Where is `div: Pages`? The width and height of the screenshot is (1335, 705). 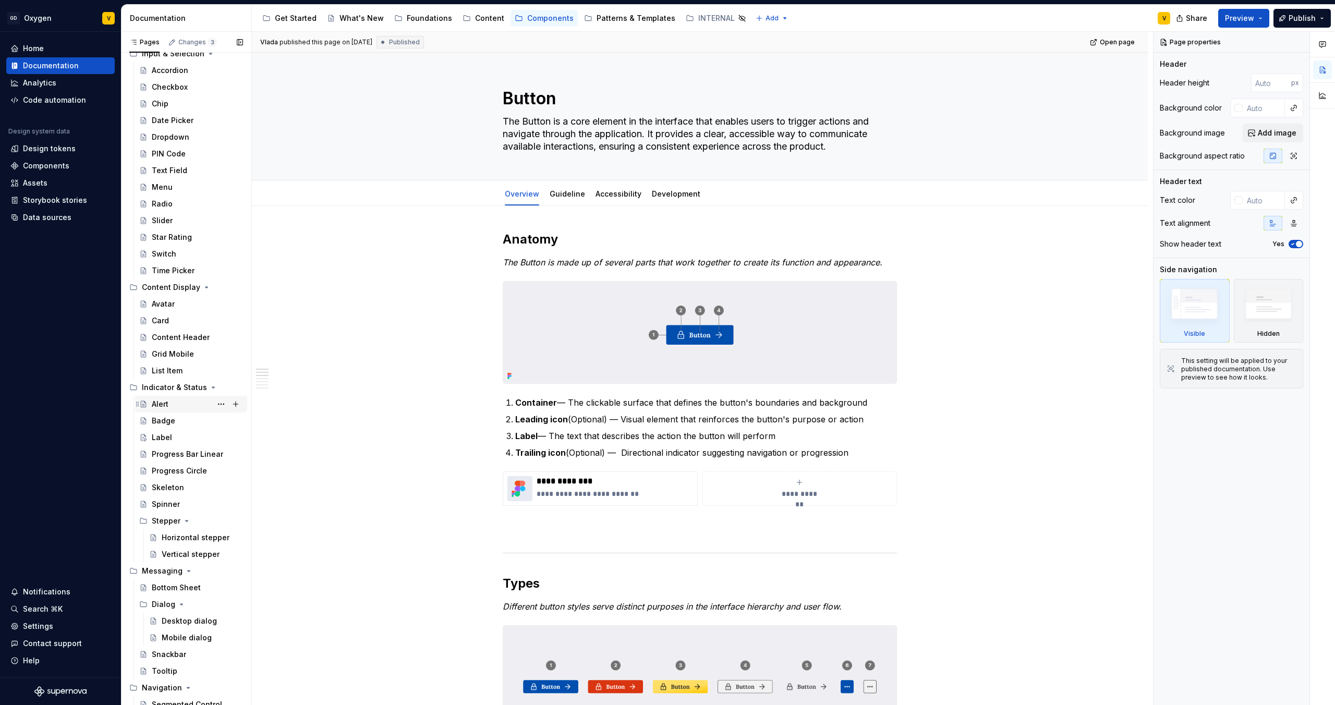 div: Pages is located at coordinates (144, 42).